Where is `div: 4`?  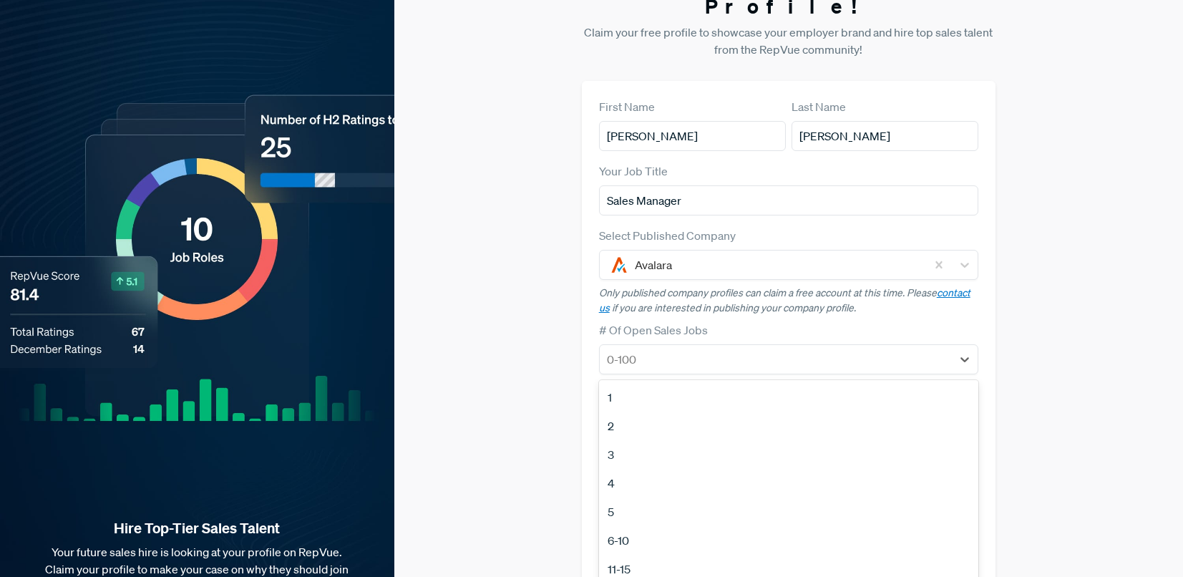
div: 4 is located at coordinates (788, 483).